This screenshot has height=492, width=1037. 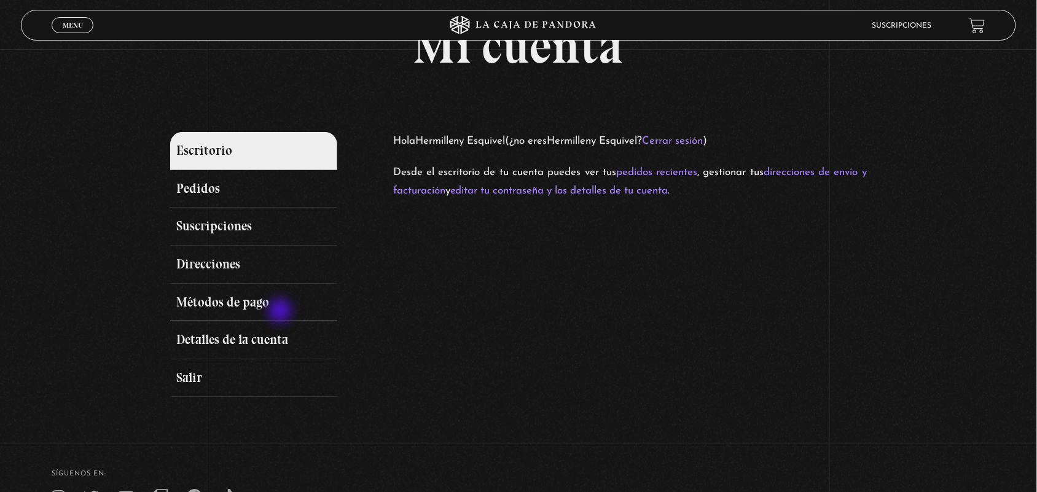 What do you see at coordinates (275, 264) in the screenshot?
I see `nav: Páginas de cuenta` at bounding box center [275, 264].